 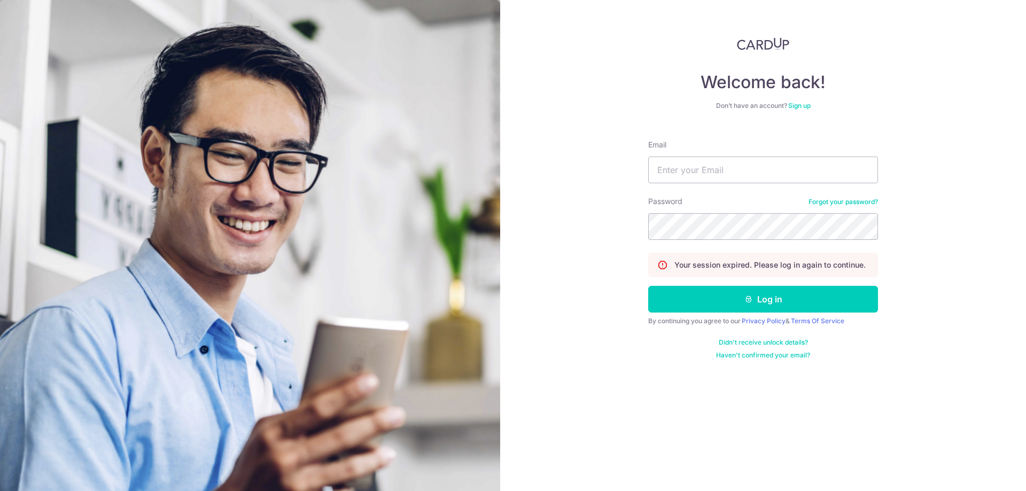 What do you see at coordinates (763, 321) in the screenshot?
I see `a: Privacy Policy` at bounding box center [763, 321].